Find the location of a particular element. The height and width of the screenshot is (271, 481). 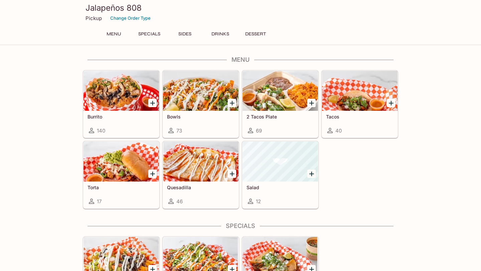

button: Add Salad is located at coordinates (311, 174).